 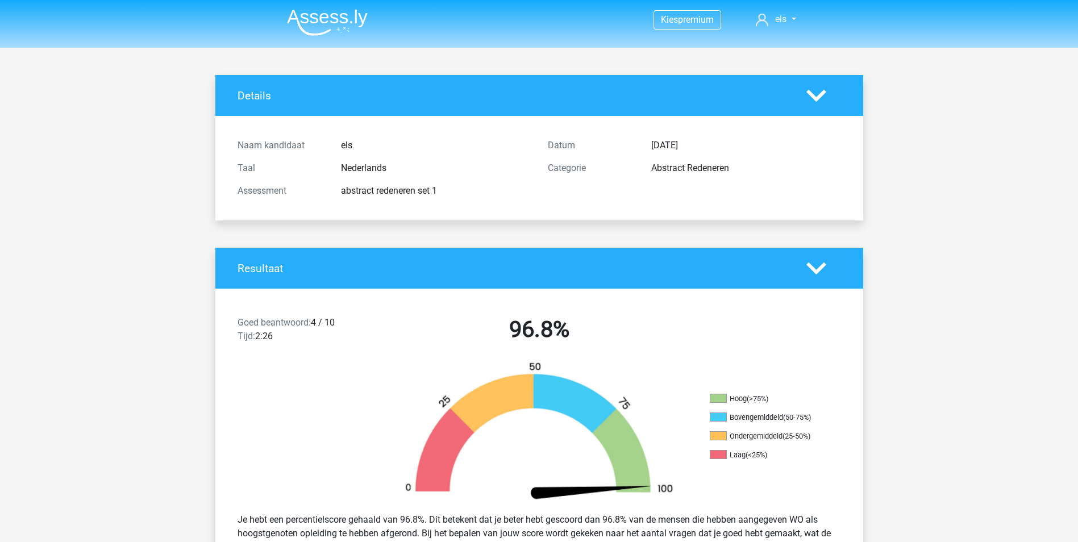 What do you see at coordinates (513, 96) in the screenshot?
I see `h4: Details` at bounding box center [513, 96].